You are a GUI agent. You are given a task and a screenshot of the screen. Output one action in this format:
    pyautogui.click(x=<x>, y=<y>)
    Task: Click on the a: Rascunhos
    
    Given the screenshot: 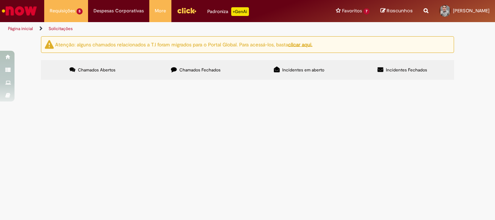 What is the action you would take?
    pyautogui.click(x=396, y=11)
    